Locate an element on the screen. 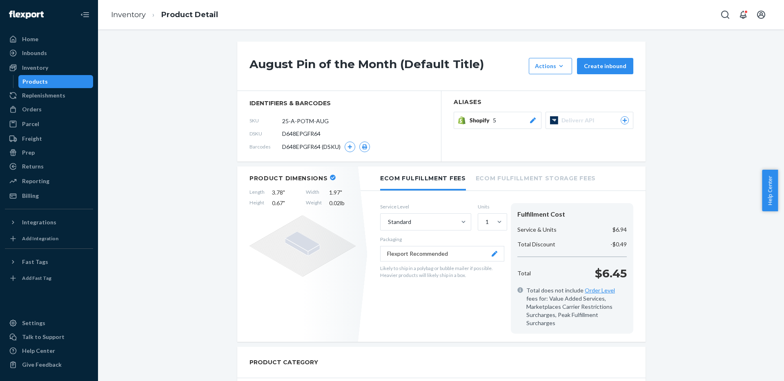 The image size is (784, 381). div: Integrations is located at coordinates (39, 222).